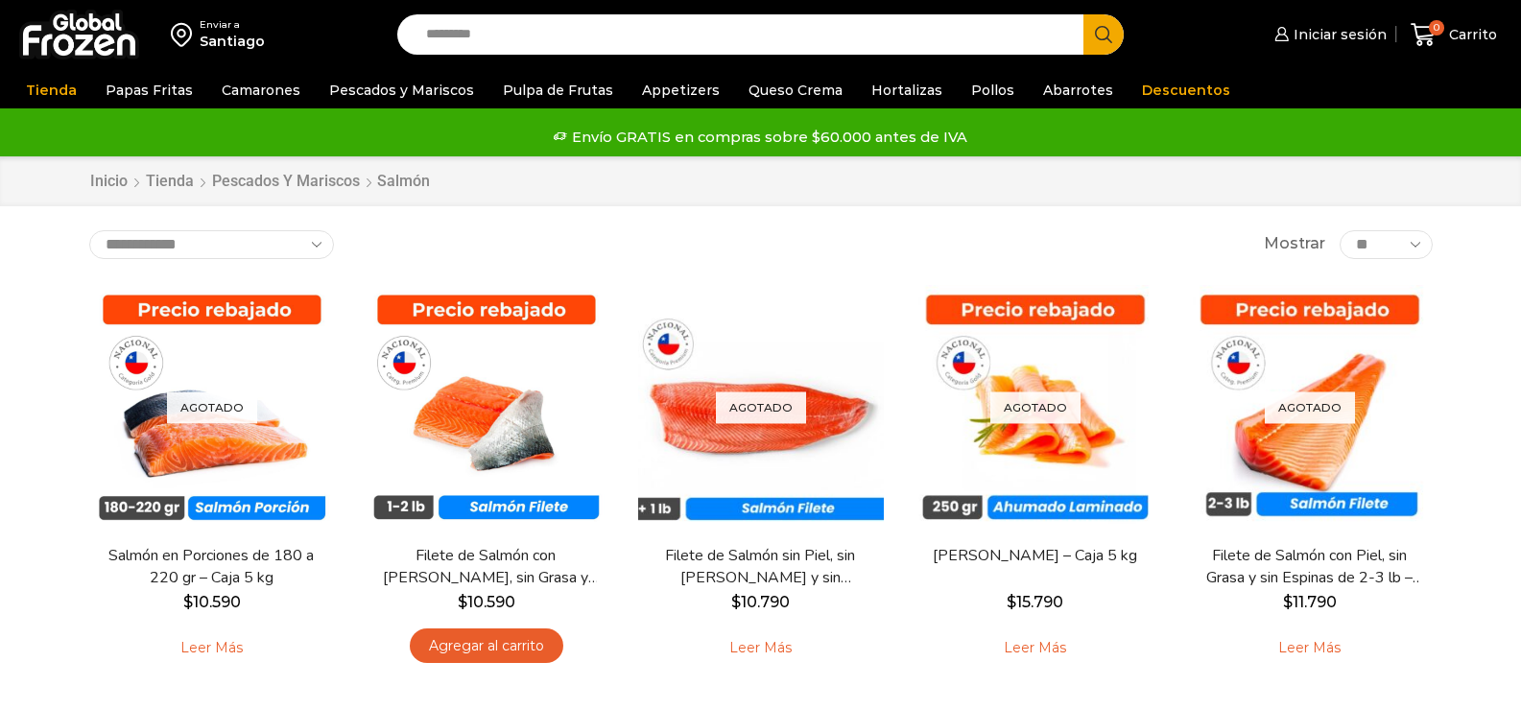 This screenshot has width=1521, height=709. Describe the element at coordinates (1077, 90) in the screenshot. I see `a: Abarrotes` at that location.